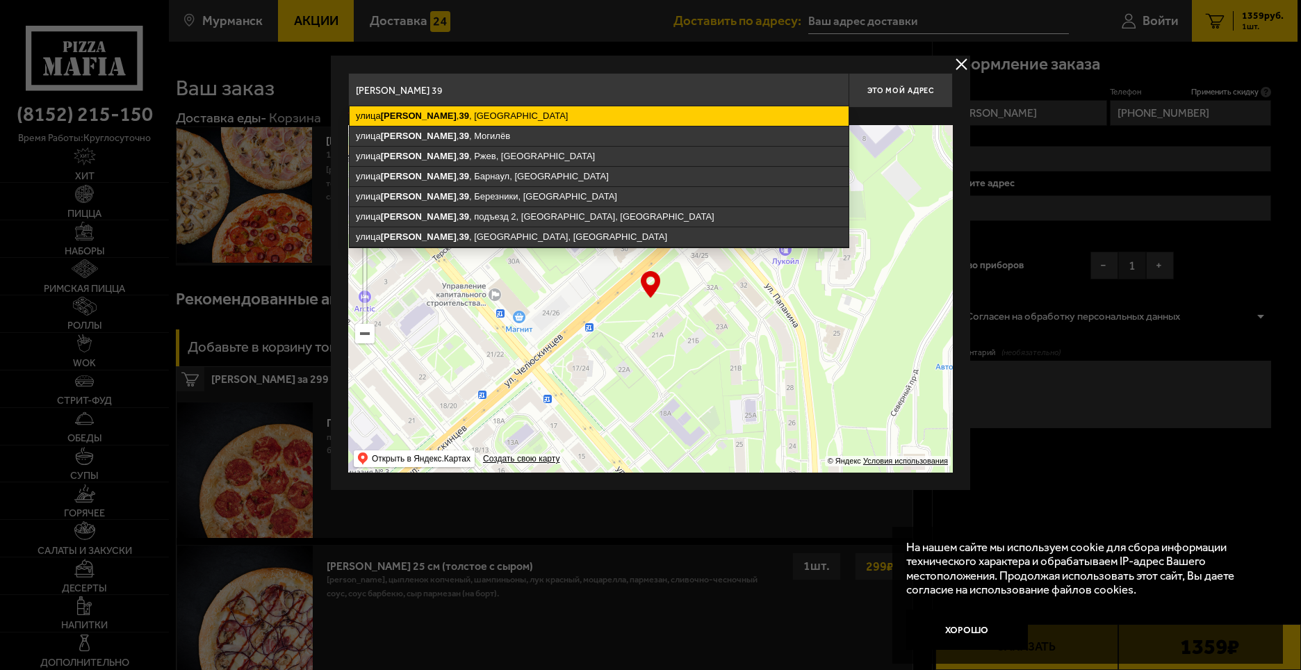 The height and width of the screenshot is (670, 1301). What do you see at coordinates (1083, 568) in the screenshot?
I see `p: На нашем сайте мы используем cookie для сбора информации технического характера и обрабатываем IP...` at bounding box center [1083, 568].